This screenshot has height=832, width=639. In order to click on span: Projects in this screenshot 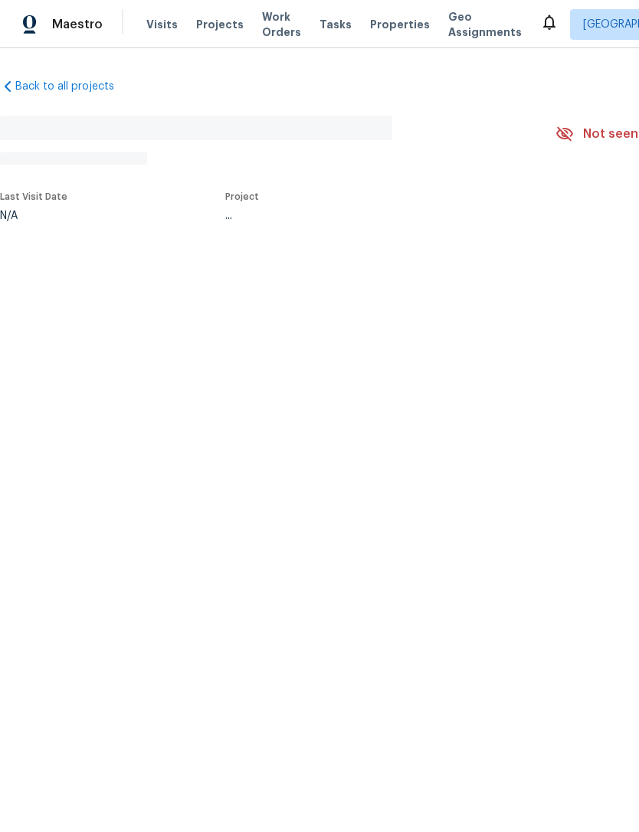, I will do `click(220, 25)`.